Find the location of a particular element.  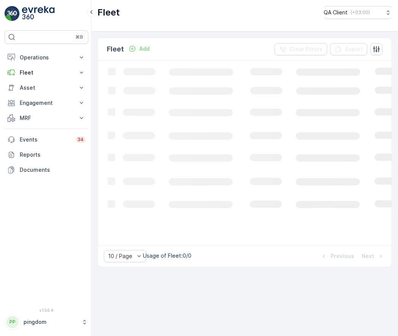

p: Export is located at coordinates (354, 49).